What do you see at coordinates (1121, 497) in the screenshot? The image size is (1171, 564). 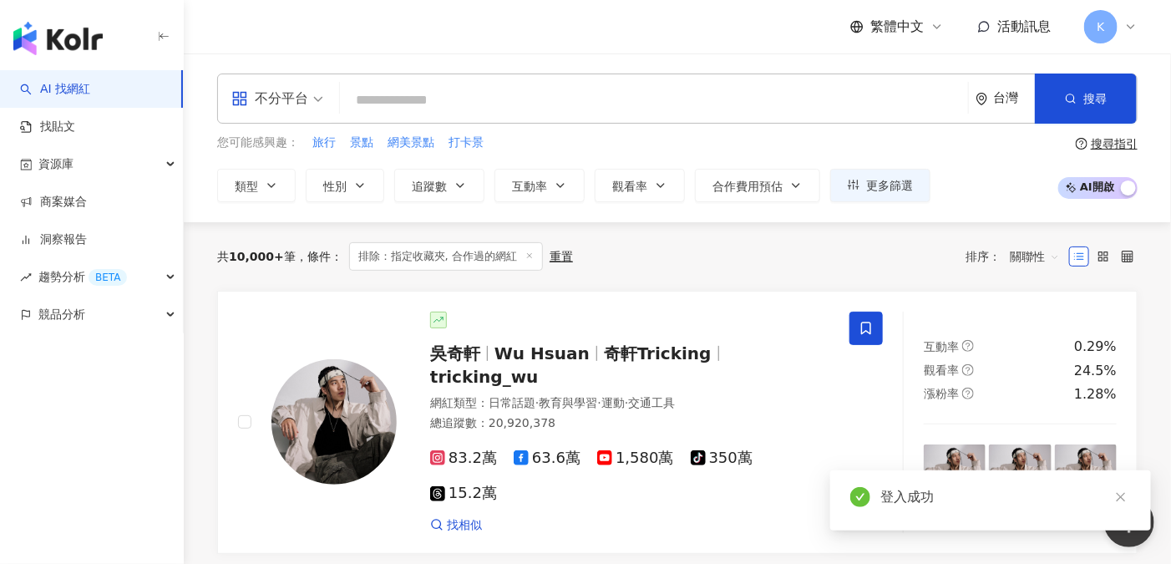 I see `span: close` at bounding box center [1121, 497].